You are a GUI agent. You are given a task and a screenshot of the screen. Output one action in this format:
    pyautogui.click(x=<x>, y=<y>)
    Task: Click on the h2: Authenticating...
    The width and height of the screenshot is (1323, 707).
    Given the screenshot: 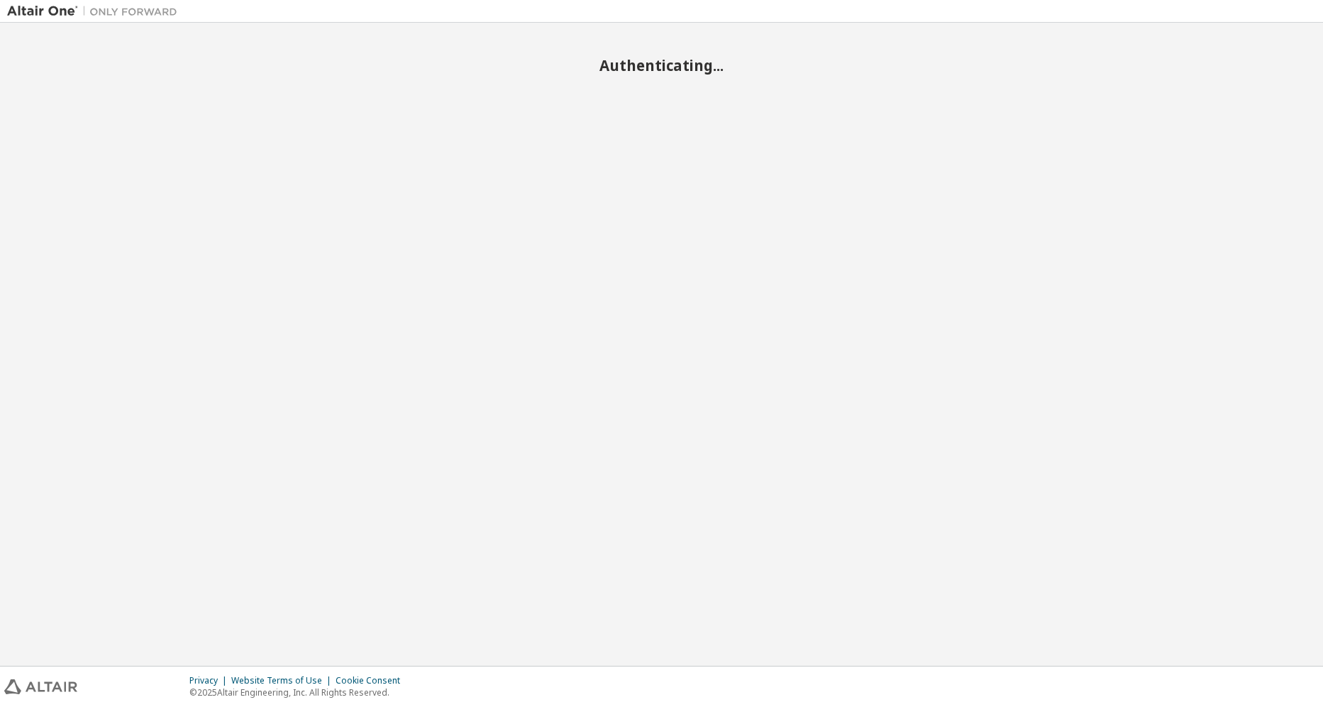 What is the action you would take?
    pyautogui.click(x=661, y=65)
    